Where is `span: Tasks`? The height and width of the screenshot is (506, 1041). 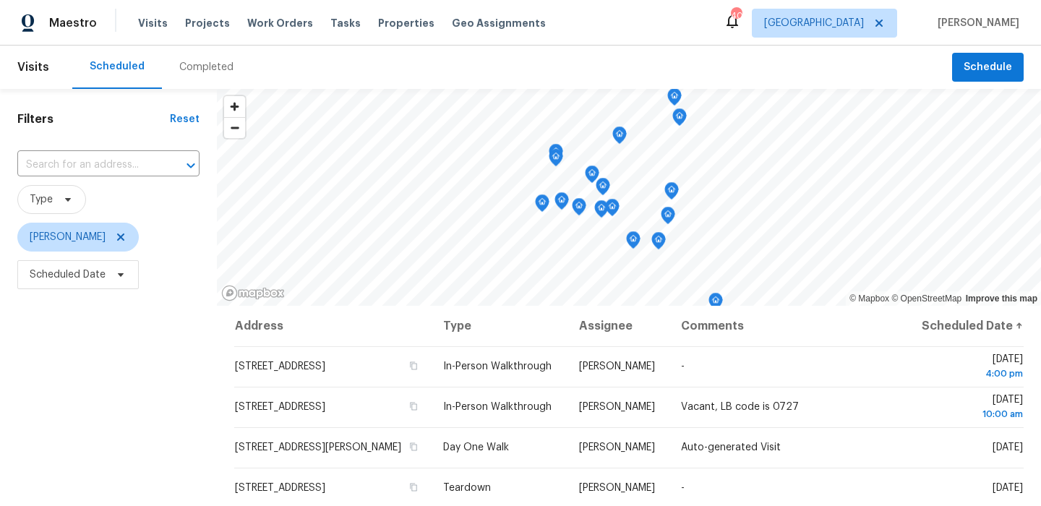 span: Tasks is located at coordinates (346, 23).